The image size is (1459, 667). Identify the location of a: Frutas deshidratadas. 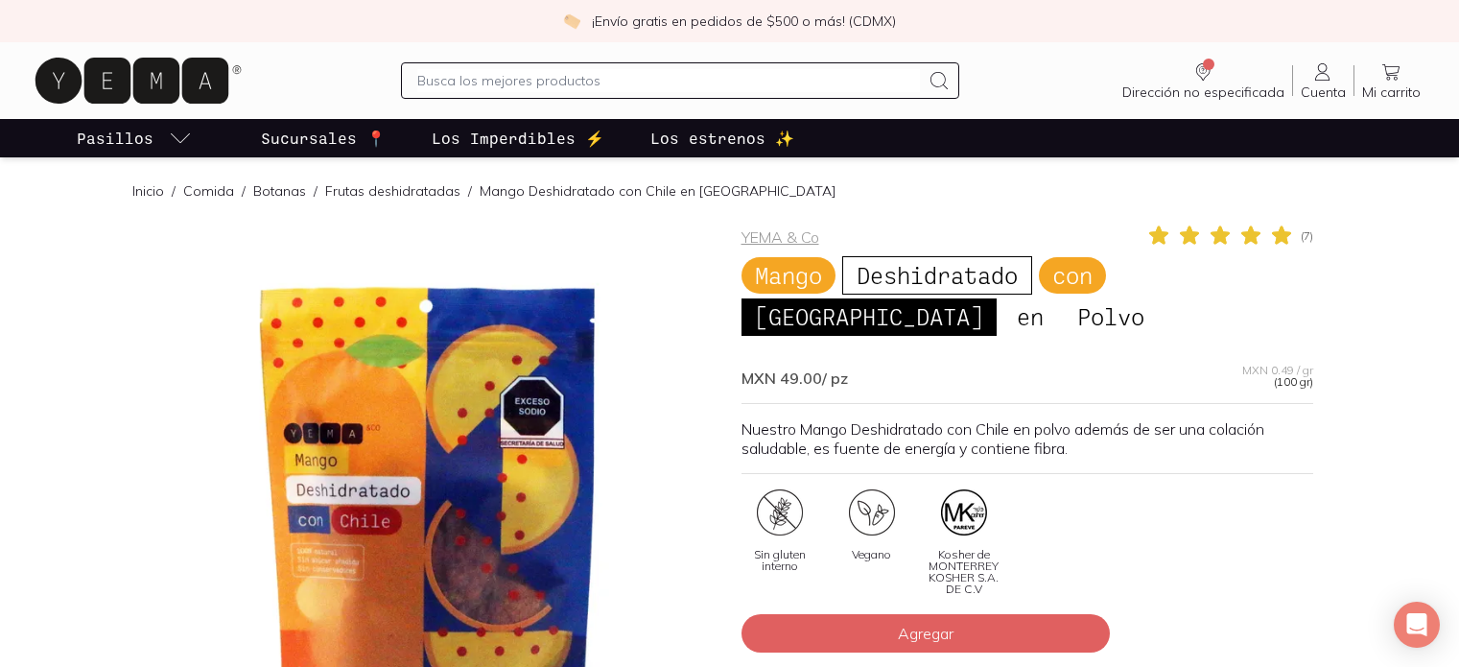
(392, 191).